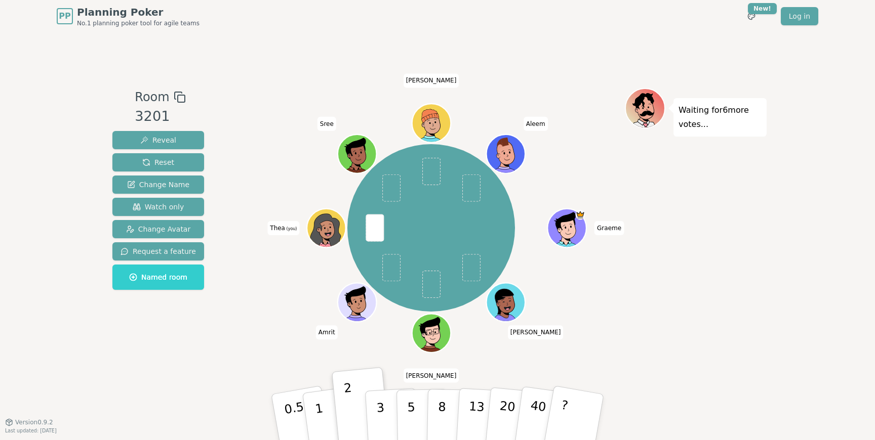 This screenshot has width=875, height=440. Describe the element at coordinates (158, 252) in the screenshot. I see `span: Request a feature` at that location.